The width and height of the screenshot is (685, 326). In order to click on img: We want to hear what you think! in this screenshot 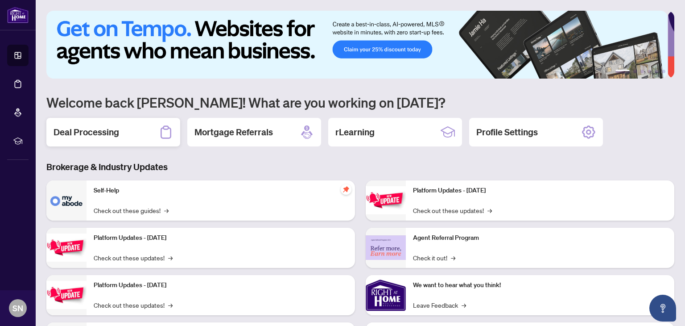, I will do `click(386, 295)`.